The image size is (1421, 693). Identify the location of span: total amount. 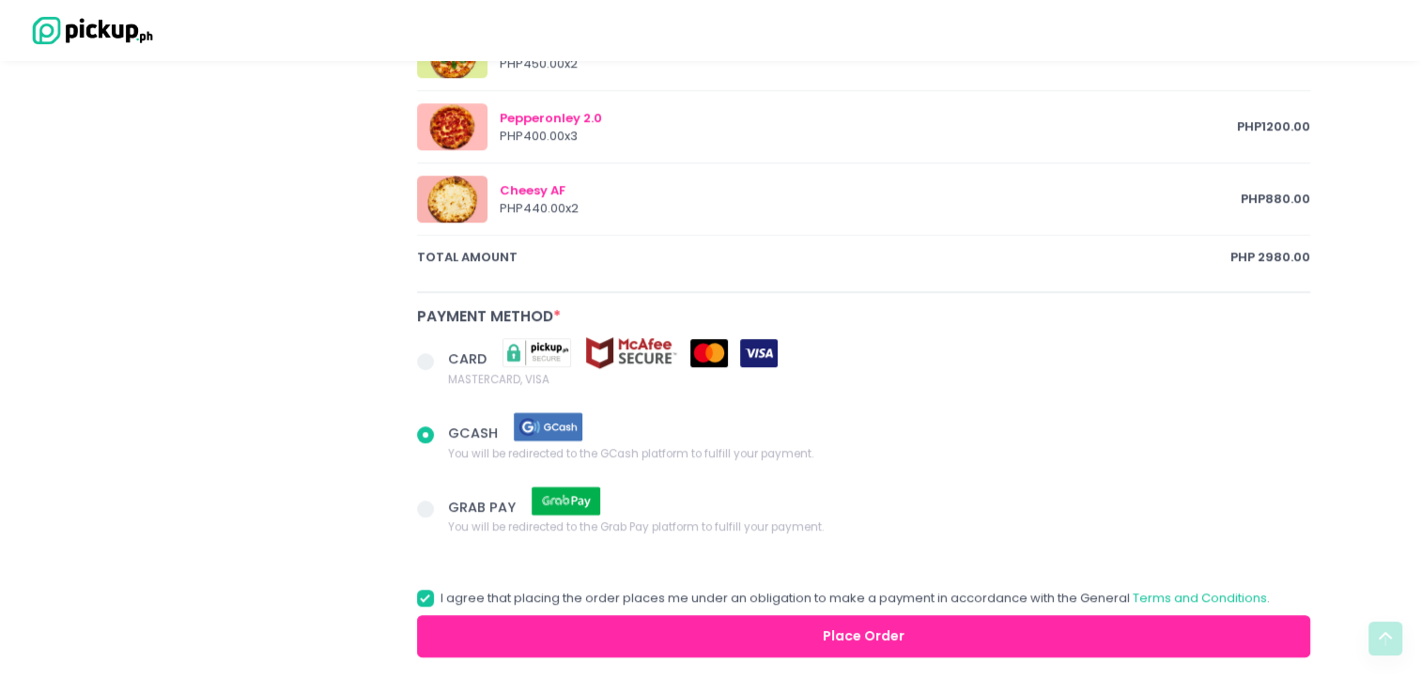
(823, 257).